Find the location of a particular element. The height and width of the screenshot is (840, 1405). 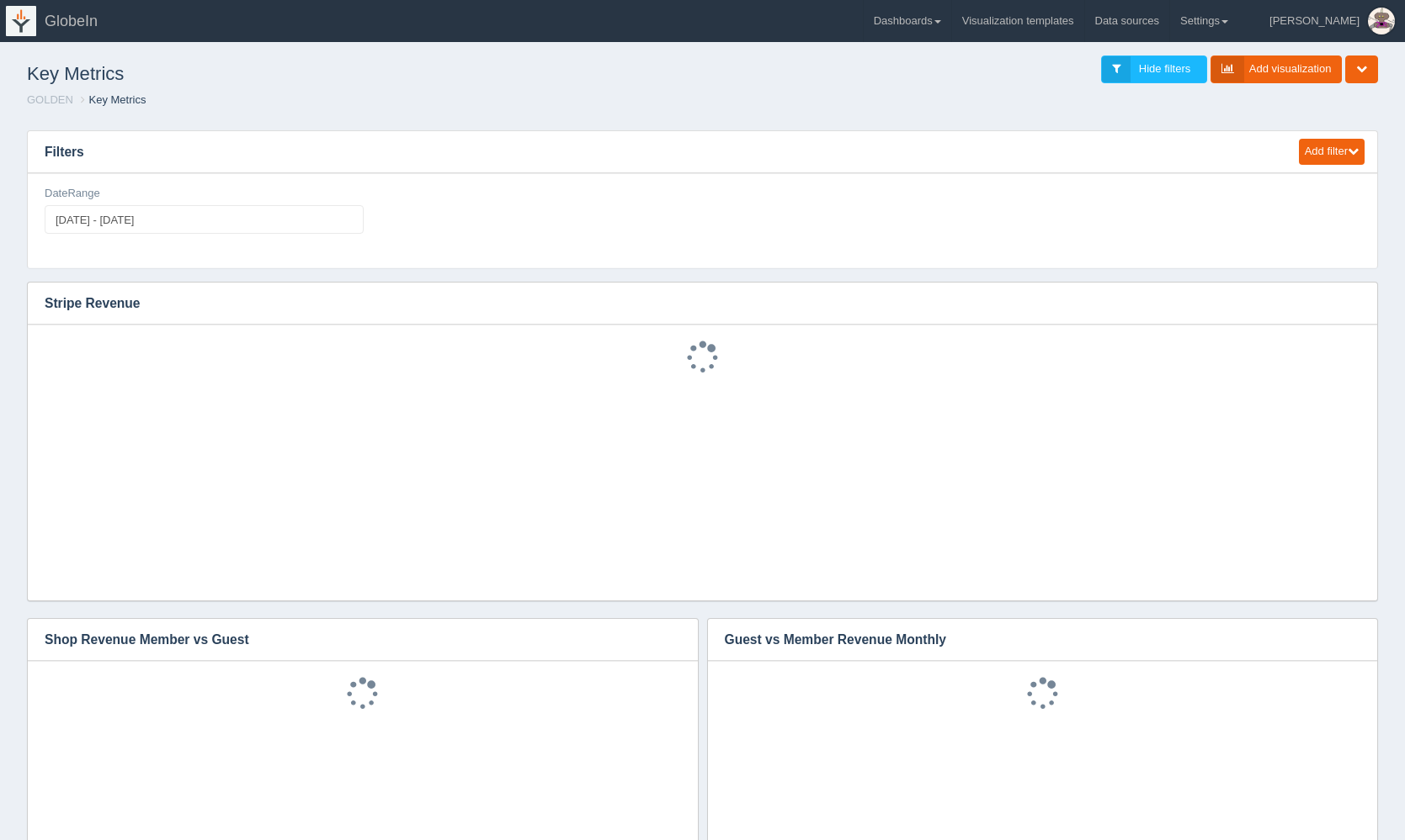

h3: Stripe Revenue is located at coordinates (690, 304).